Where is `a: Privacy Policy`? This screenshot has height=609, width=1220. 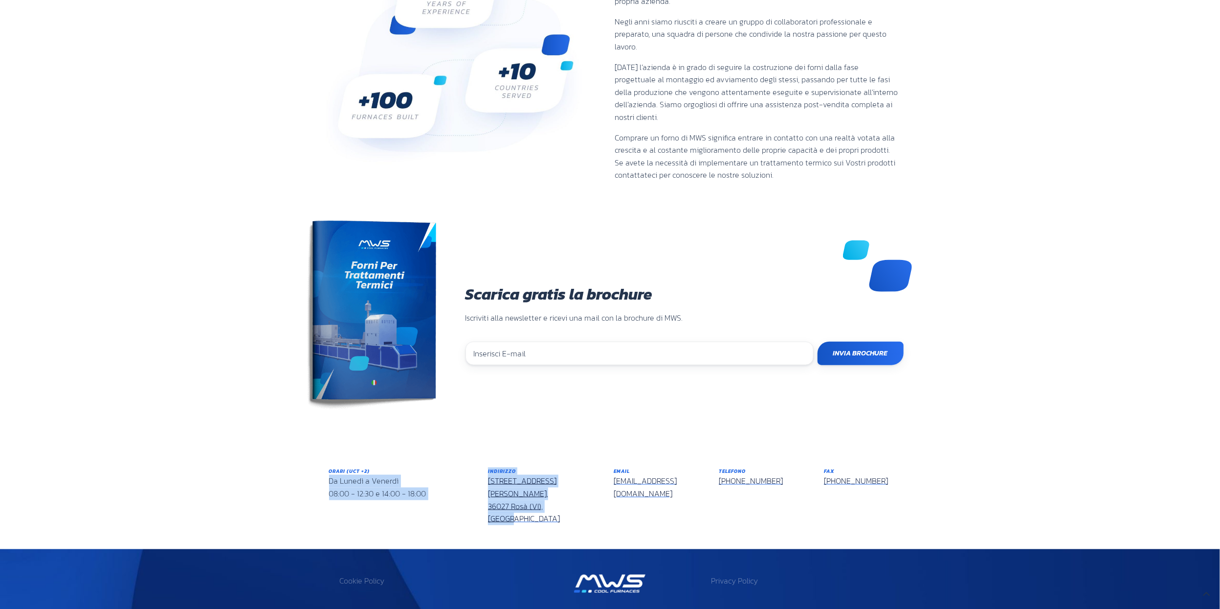
a: Privacy Policy is located at coordinates (735, 580).